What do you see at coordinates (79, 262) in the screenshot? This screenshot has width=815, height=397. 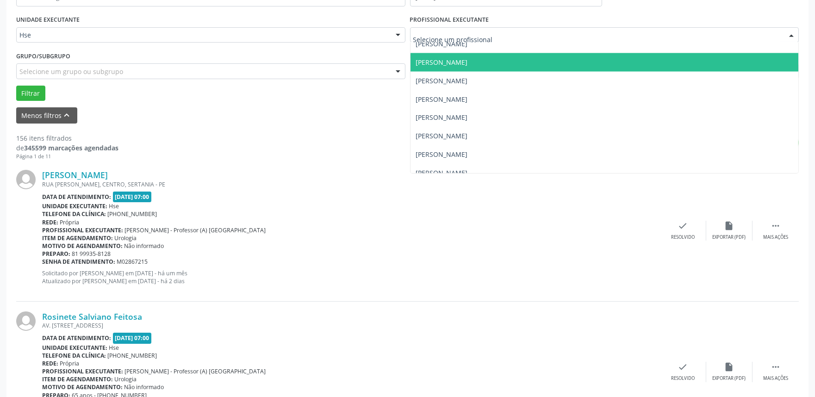 I see `b: Senha de atendimento:` at bounding box center [79, 262].